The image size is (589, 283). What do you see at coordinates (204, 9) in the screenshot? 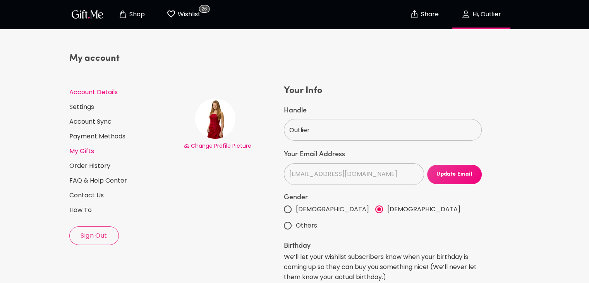
I see `span: 26` at bounding box center [204, 9].